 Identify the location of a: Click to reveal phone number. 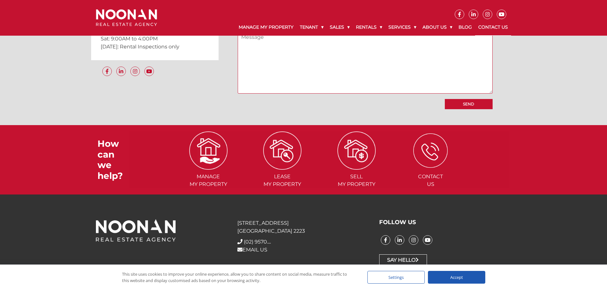
(257, 242).